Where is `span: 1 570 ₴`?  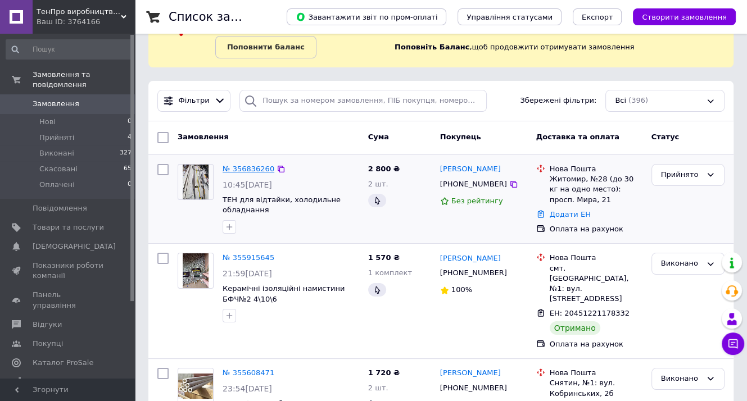 span: 1 570 ₴ is located at coordinates (384, 258).